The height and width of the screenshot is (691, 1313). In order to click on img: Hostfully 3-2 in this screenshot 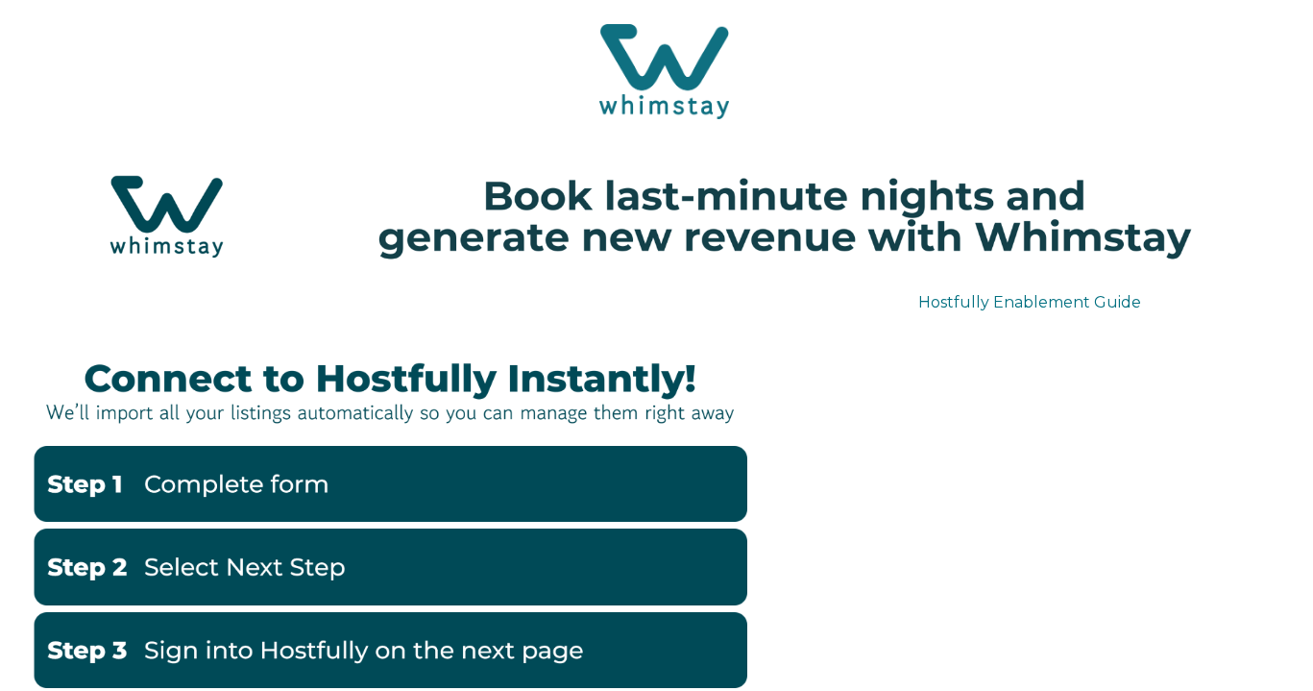, I will do `click(390, 650)`.